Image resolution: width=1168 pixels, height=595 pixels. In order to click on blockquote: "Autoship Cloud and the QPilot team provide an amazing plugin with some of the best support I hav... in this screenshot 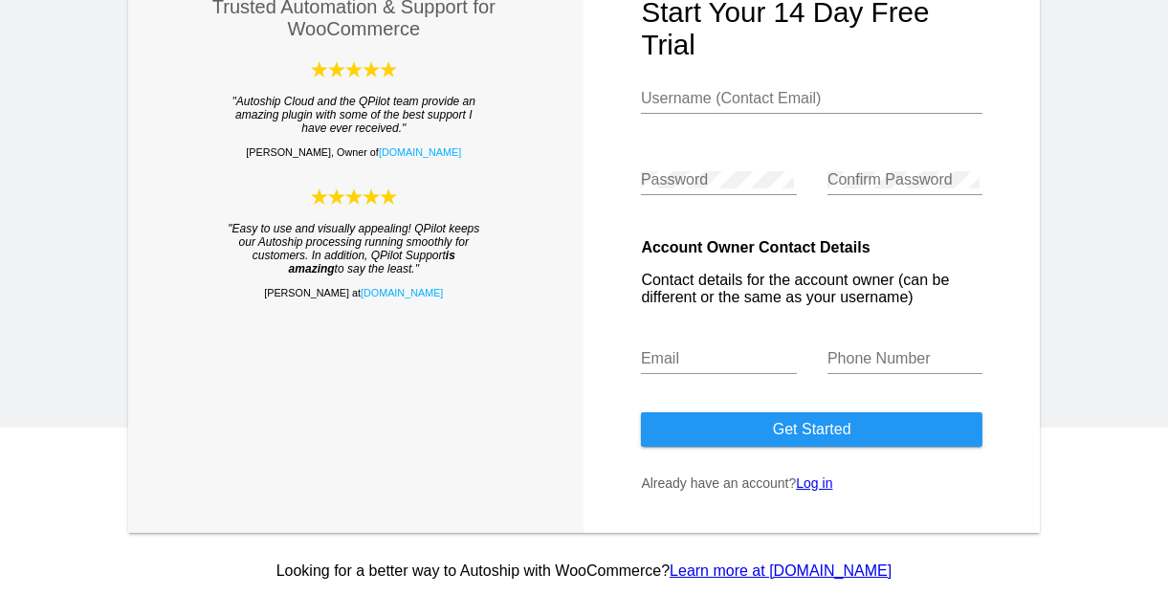, I will do `click(354, 115)`.